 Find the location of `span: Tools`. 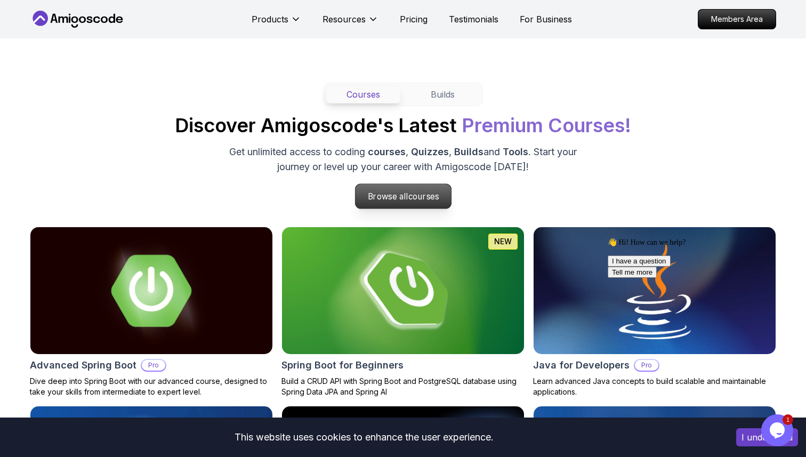

span: Tools is located at coordinates (516, 151).